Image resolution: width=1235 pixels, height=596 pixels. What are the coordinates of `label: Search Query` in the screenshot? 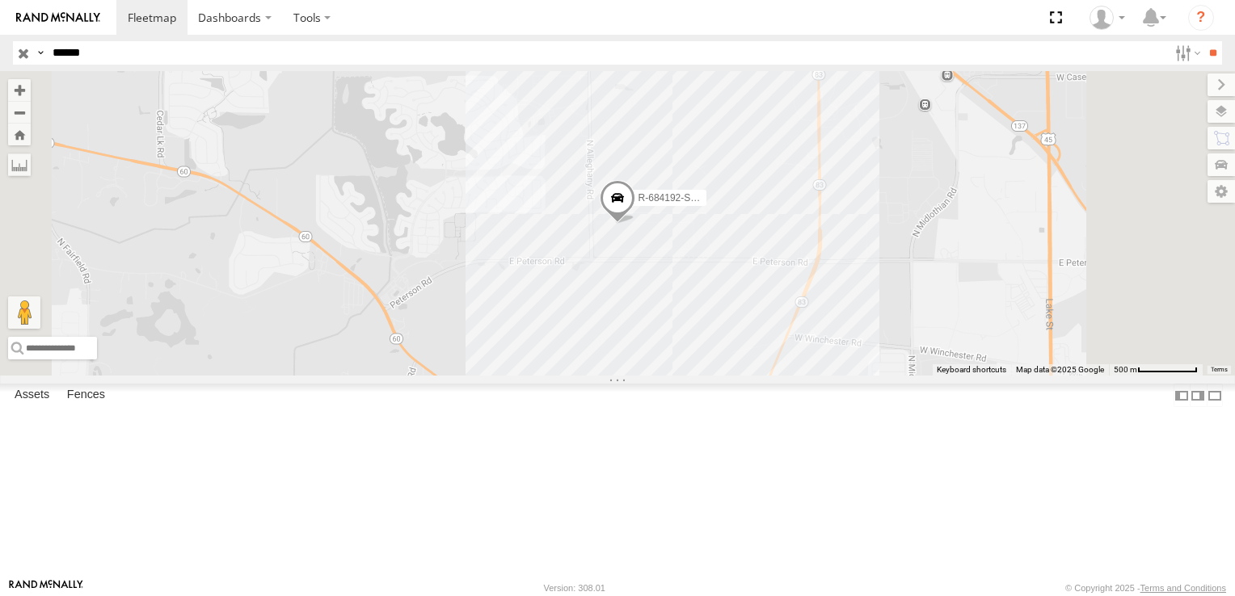 It's located at (40, 53).